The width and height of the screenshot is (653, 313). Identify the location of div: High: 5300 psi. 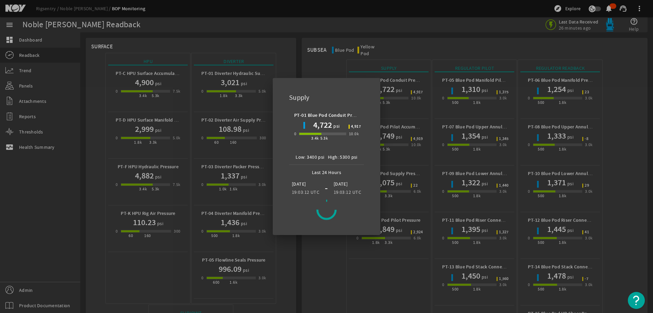
(343, 157).